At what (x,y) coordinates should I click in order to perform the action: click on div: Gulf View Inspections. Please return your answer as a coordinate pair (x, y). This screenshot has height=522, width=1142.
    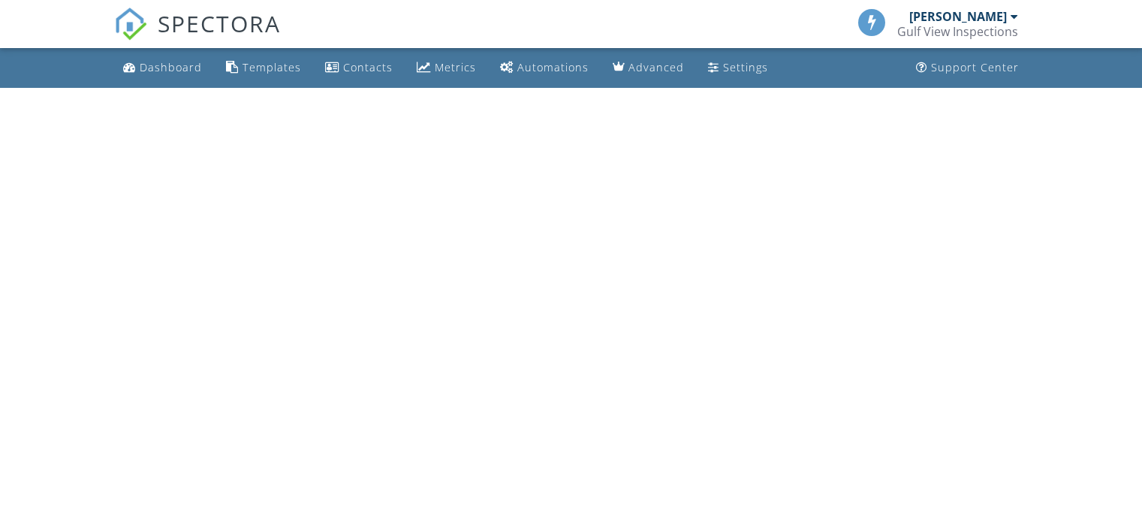
    Looking at the image, I should click on (957, 32).